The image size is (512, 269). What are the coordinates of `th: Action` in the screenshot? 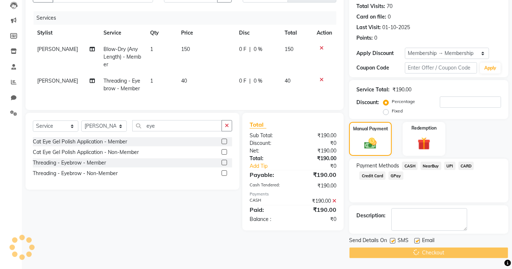 It's located at (324, 33).